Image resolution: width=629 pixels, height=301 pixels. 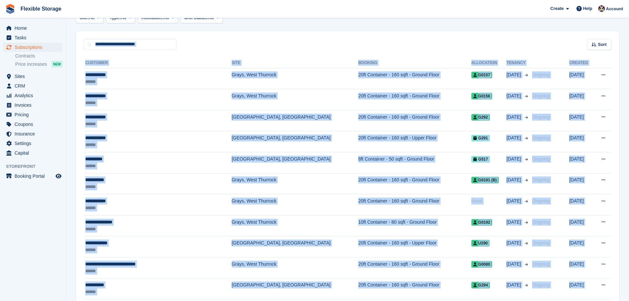 What do you see at coordinates (415, 226) in the screenshot?
I see `td: 10ft Container - 80 sqft - Ground Floor` at bounding box center [415, 226].